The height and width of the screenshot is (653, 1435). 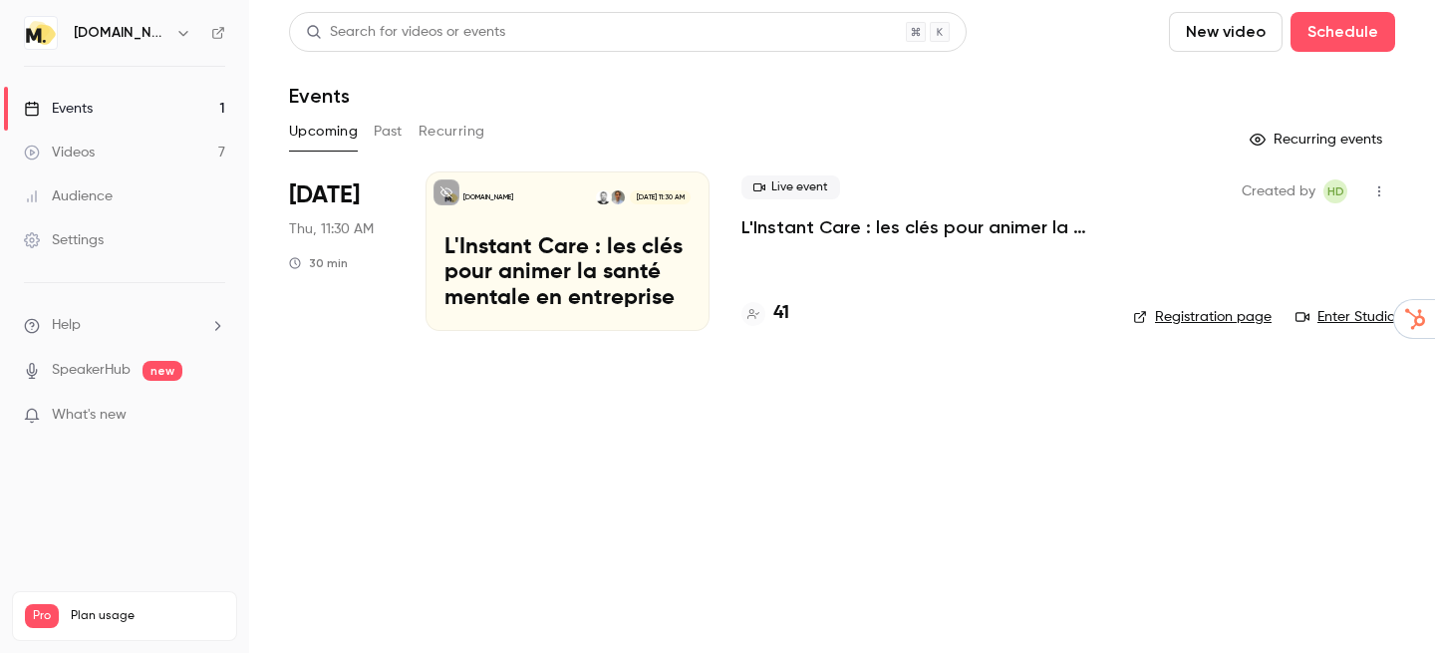 I want to click on a: SpeakerHub, so click(x=91, y=370).